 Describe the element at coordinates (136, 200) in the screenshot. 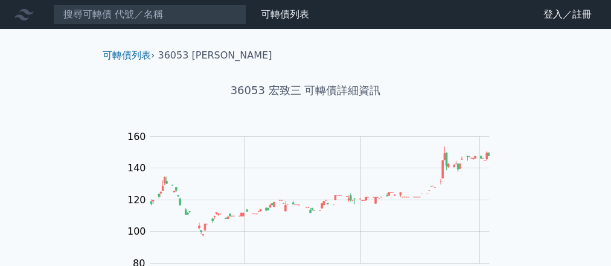

I see `tspan: 120` at that location.